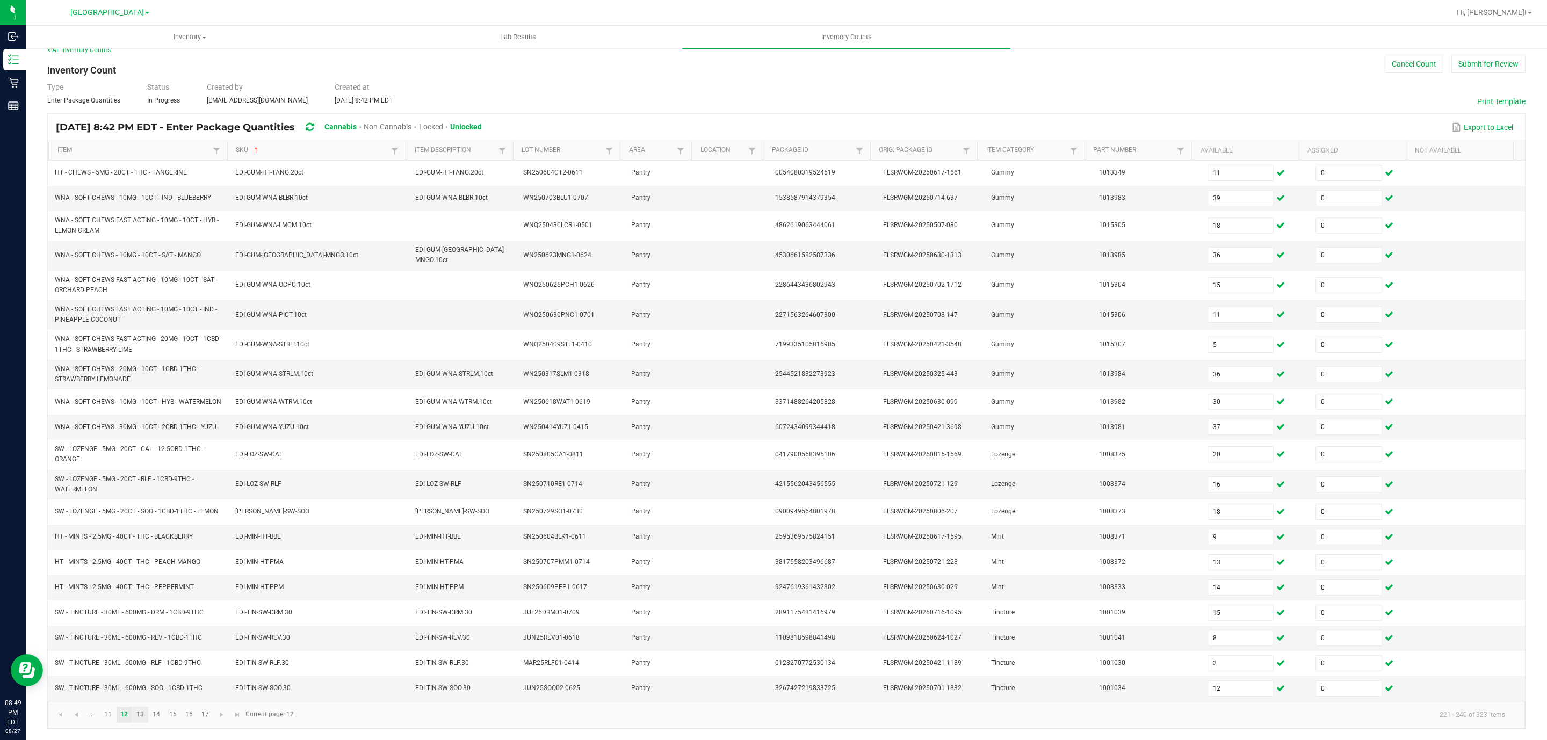  I want to click on span: WNA - SOFT CHEWS FAST ACTING - 20MG - 10CT - 1CBD-1THC - STRAWBERRY LIME, so click(138, 344).